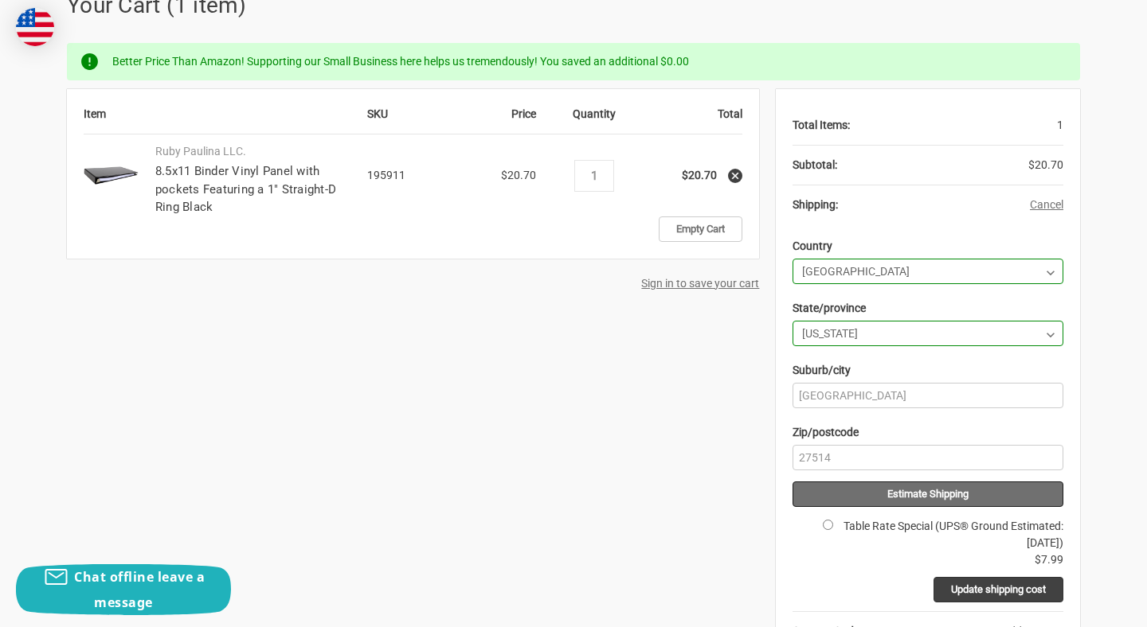 The width and height of the screenshot is (1147, 627). Describe the element at coordinates (699, 175) in the screenshot. I see `strong: $20.70` at that location.